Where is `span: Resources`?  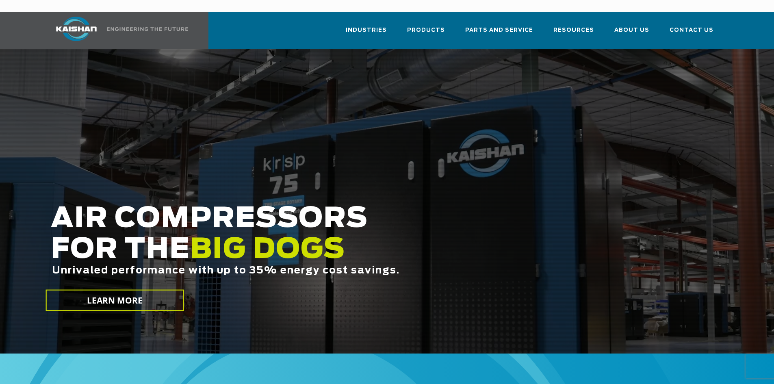
span: Resources is located at coordinates (574, 30).